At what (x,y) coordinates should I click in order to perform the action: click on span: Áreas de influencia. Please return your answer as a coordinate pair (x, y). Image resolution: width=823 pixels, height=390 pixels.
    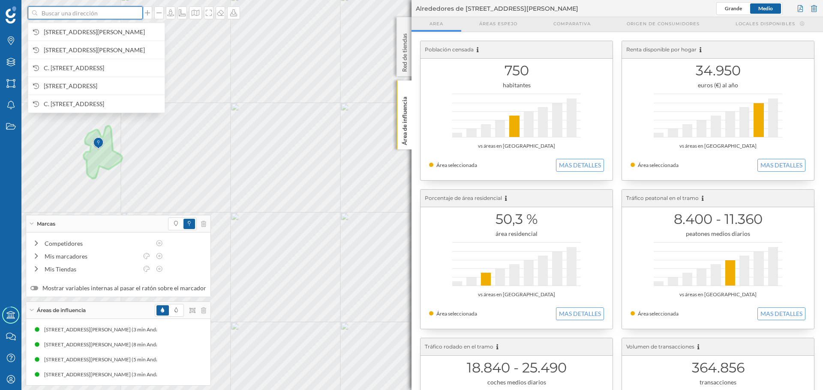
    Looking at the image, I should click on (61, 311).